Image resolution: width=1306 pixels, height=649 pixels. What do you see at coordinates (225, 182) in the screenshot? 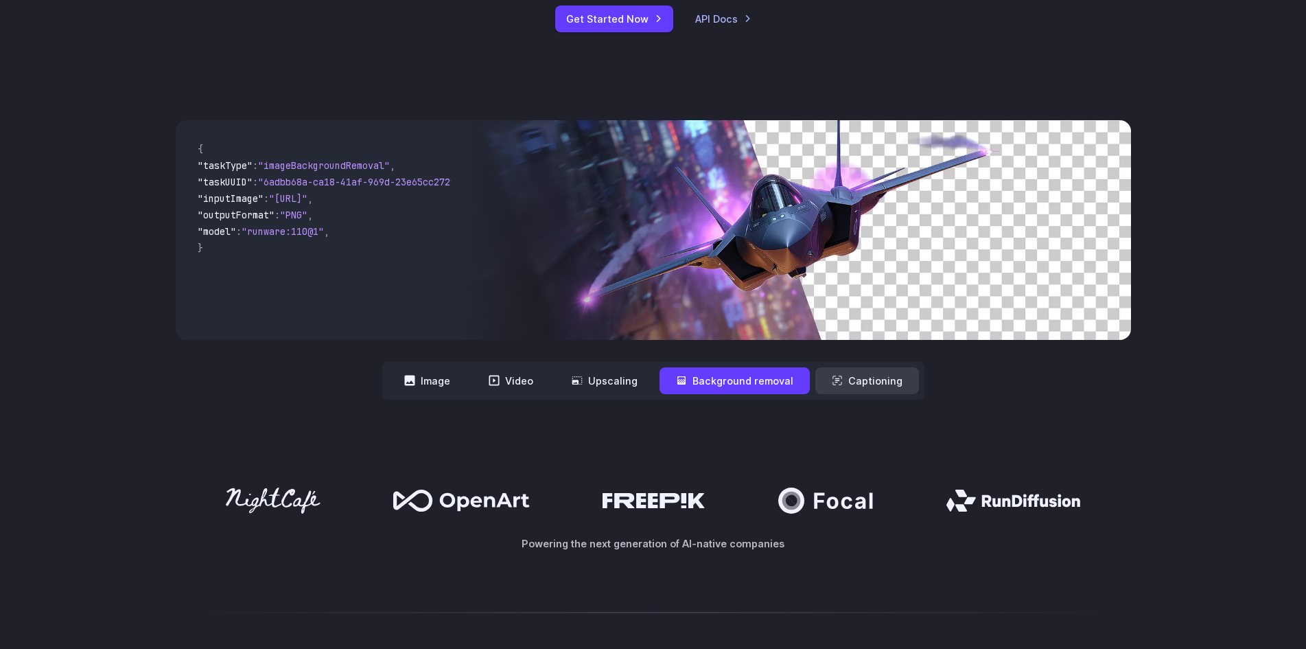
I see `span: "taskUUID"` at bounding box center [225, 182].